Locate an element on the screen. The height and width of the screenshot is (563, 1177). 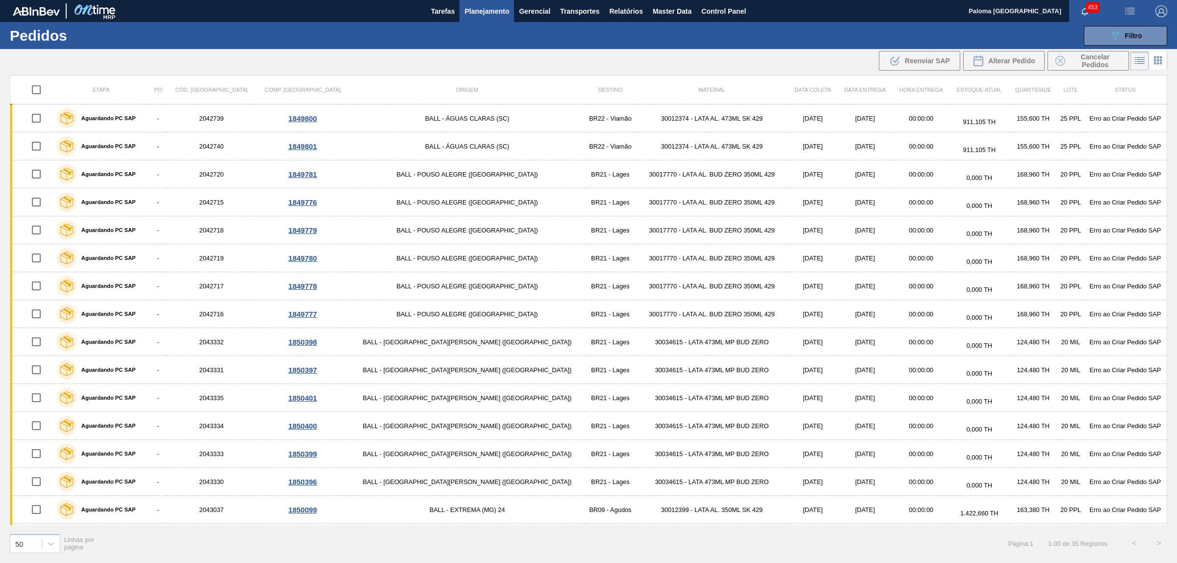
img: Logout is located at coordinates (1161, 11).